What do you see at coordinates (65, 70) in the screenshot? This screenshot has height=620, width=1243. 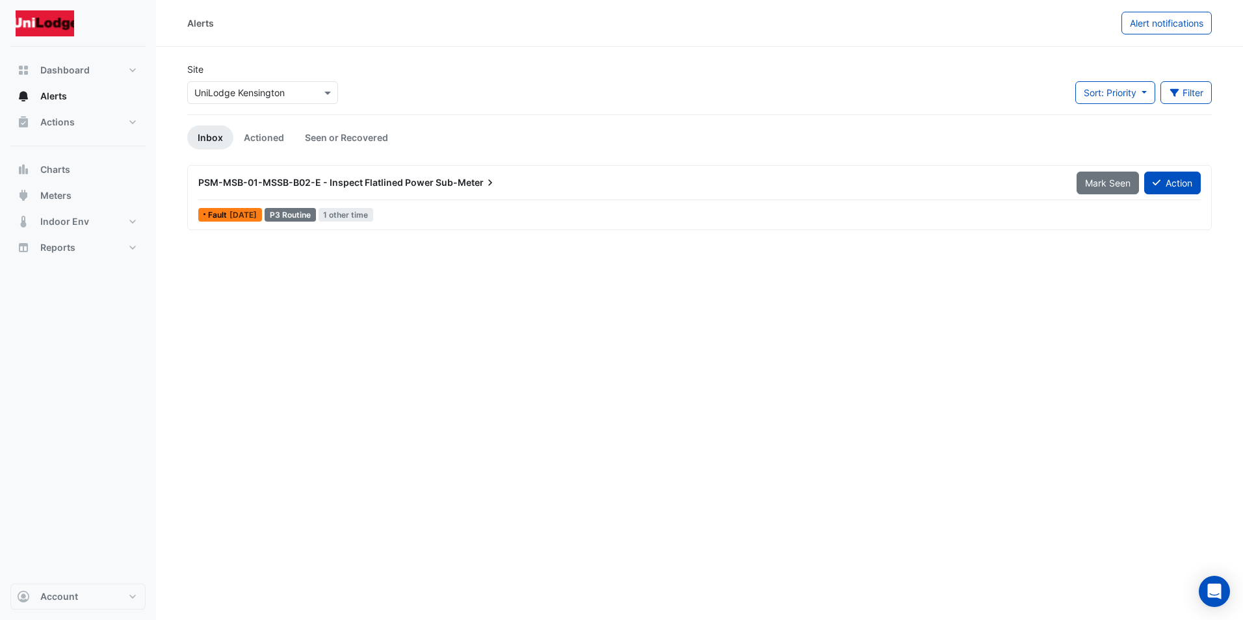 I see `span: Dashboard` at bounding box center [65, 70].